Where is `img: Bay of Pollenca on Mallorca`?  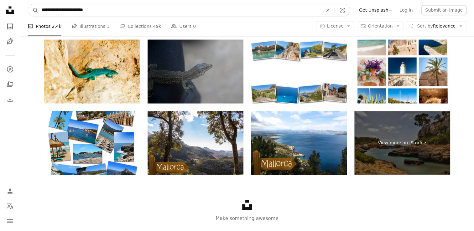
img: Bay of Pollenca on Mallorca is located at coordinates (299, 143).